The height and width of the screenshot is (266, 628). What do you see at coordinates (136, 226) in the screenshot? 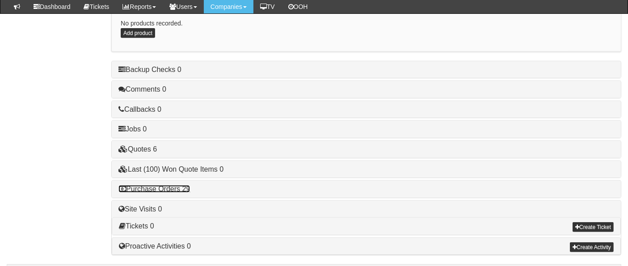
I see `a: Tickets 0` at bounding box center [136, 226].